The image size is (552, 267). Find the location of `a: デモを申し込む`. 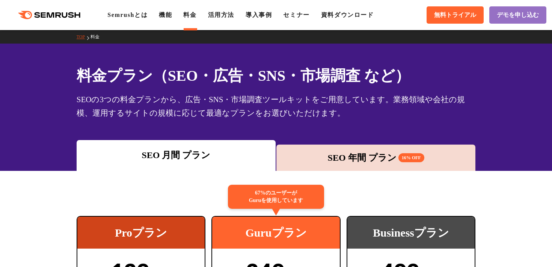

a: デモを申し込む is located at coordinates (518, 15).